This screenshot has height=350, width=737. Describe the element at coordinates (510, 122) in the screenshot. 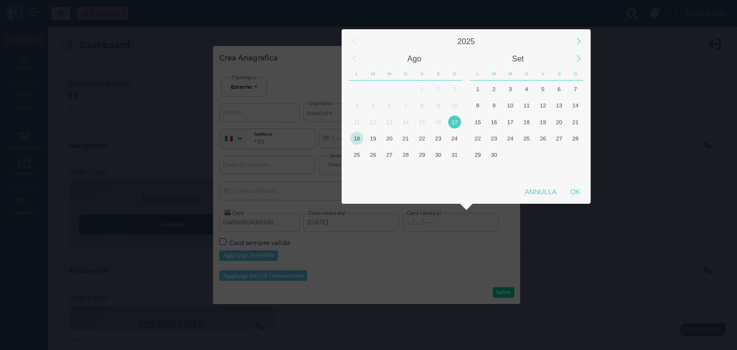

I see `div: Mercoledì, Settembre 17` at that location.